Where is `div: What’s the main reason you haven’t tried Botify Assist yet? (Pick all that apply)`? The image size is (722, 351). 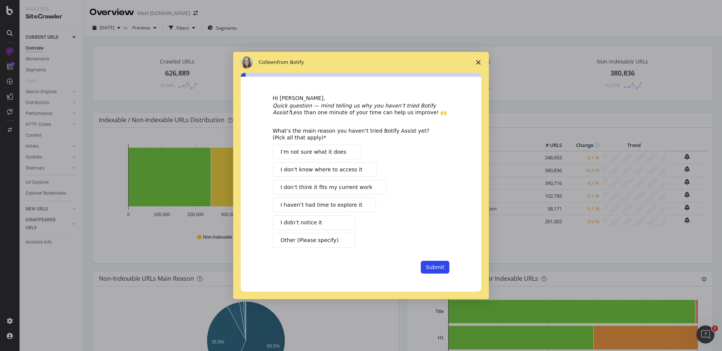 div: What’s the main reason you haven’t tried Botify Assist yet? (Pick all that apply) is located at coordinates (355, 134).